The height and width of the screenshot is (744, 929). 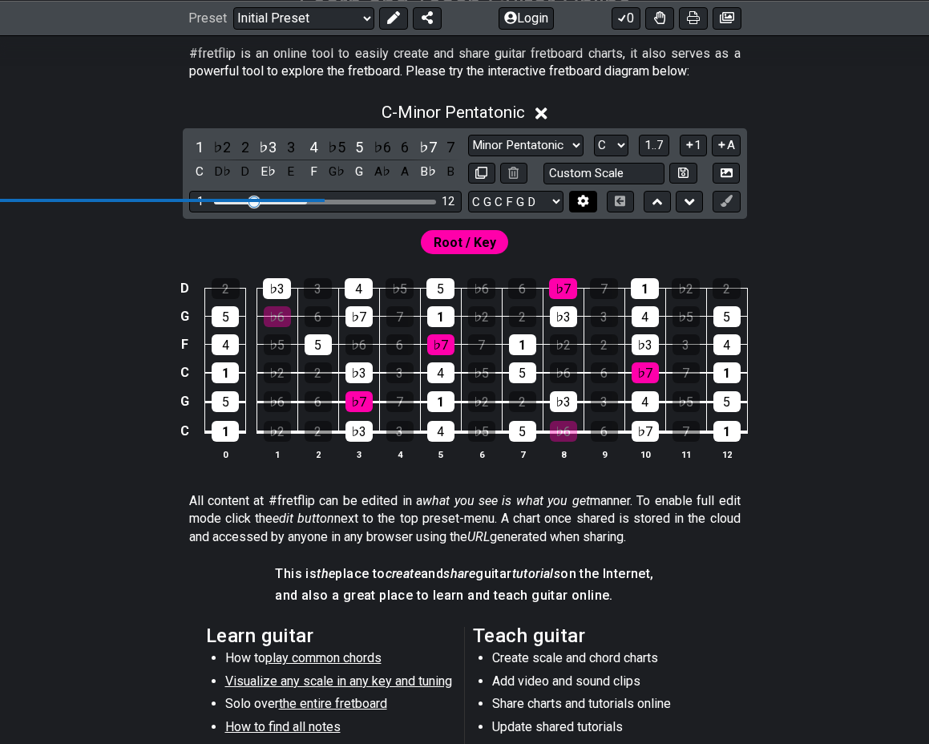 I want to click on select: Scale, so click(x=526, y=145).